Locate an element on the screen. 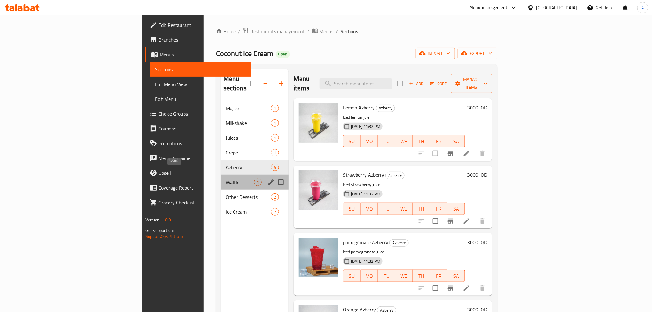 The image size is (652, 312). a: Support.OpsPlatform is located at coordinates (165, 236).